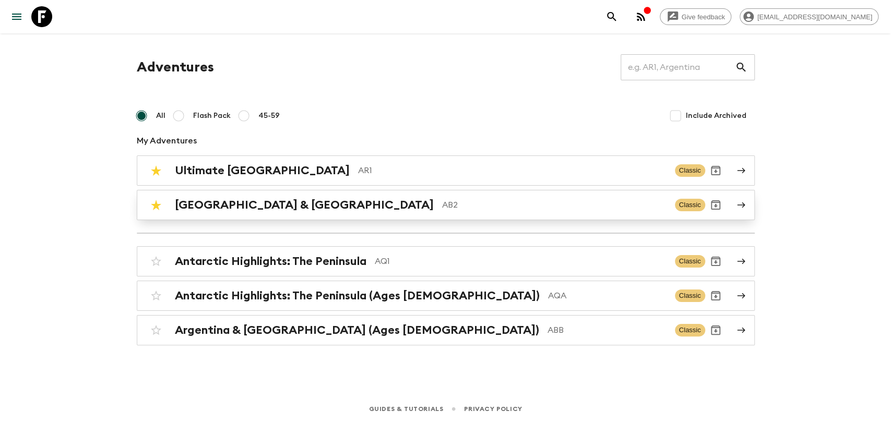  What do you see at coordinates (512, 171) in the screenshot?
I see `p: AR1` at bounding box center [512, 171].